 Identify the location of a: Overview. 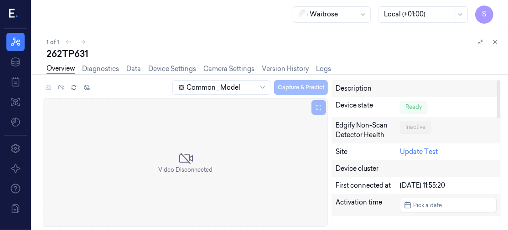
(61, 69).